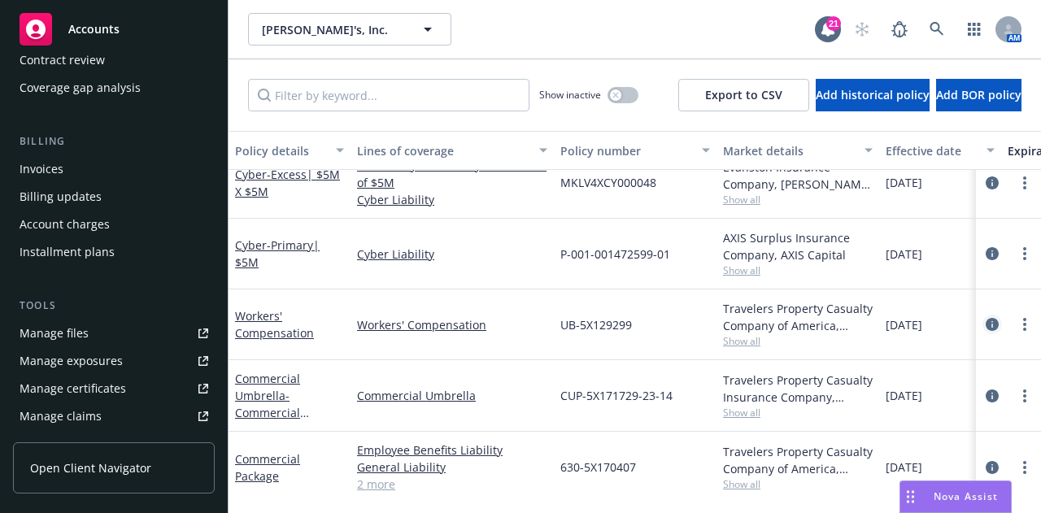  What do you see at coordinates (114, 416) in the screenshot?
I see `a: Manage claims` at bounding box center [114, 416].